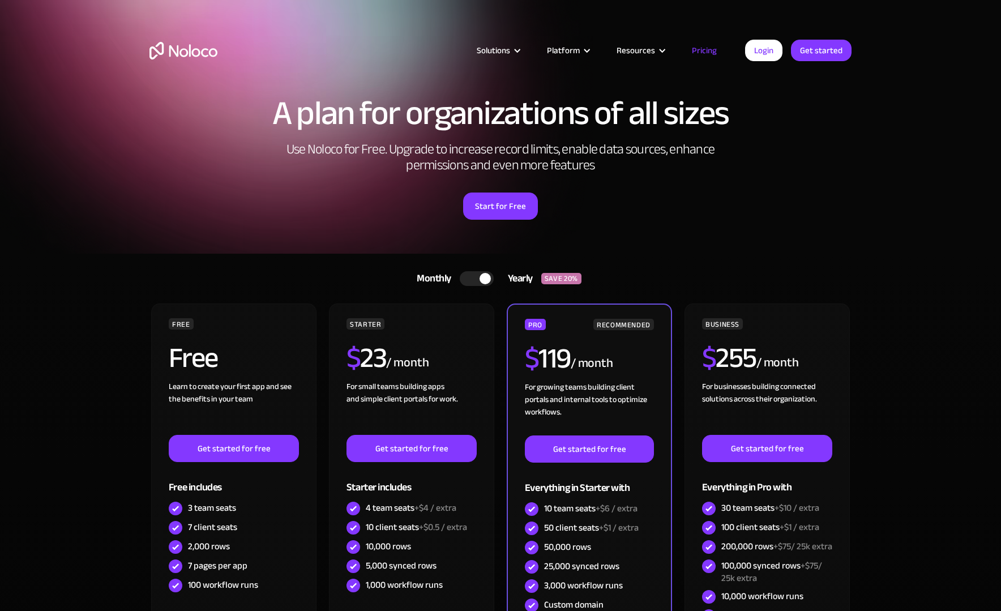  I want to click on div: 25,000 synced rows, so click(581, 566).